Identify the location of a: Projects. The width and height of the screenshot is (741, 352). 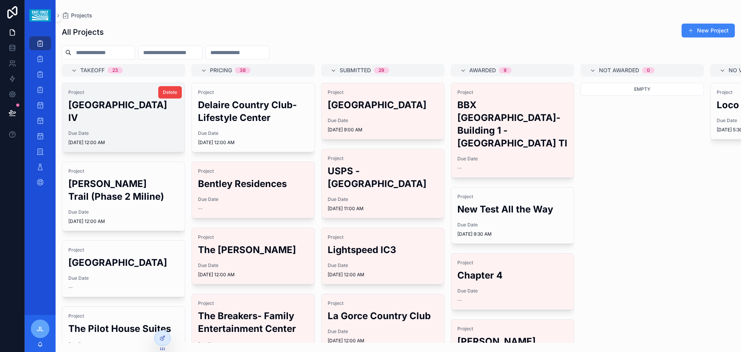
(77, 15).